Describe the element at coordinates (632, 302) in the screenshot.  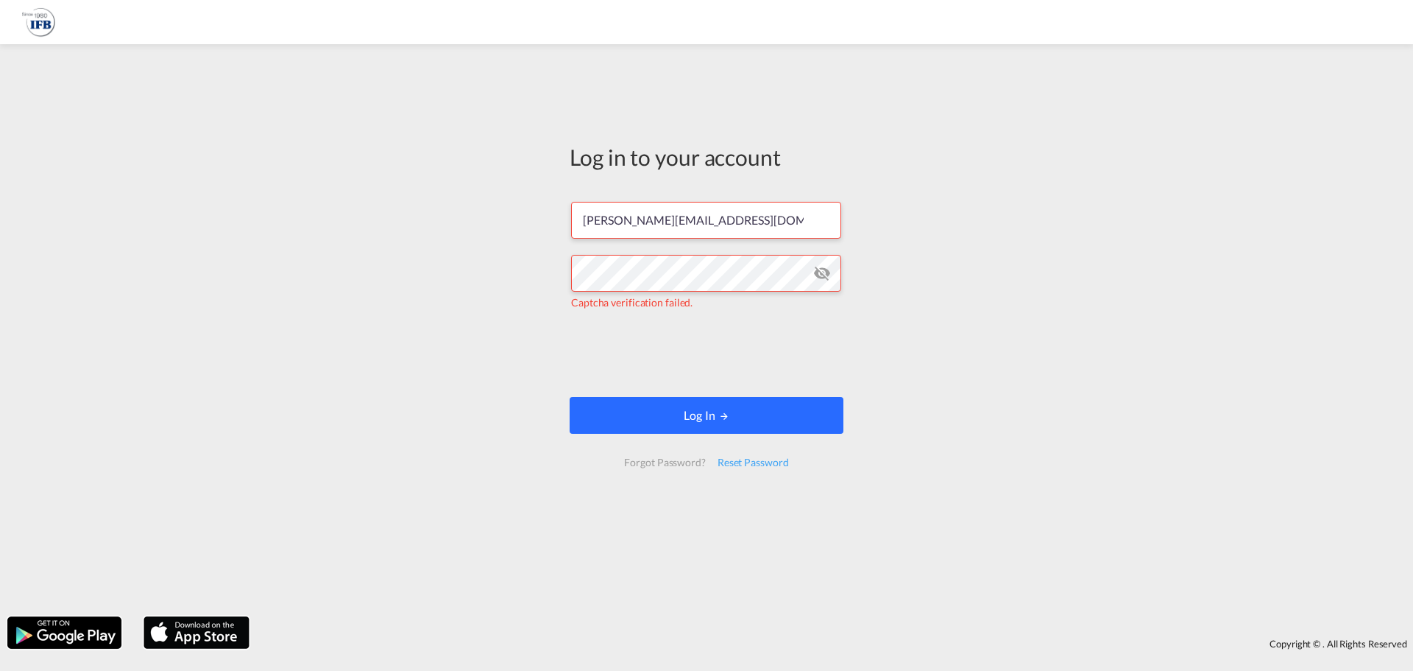
I see `span: Captcha verification failed.` at that location.